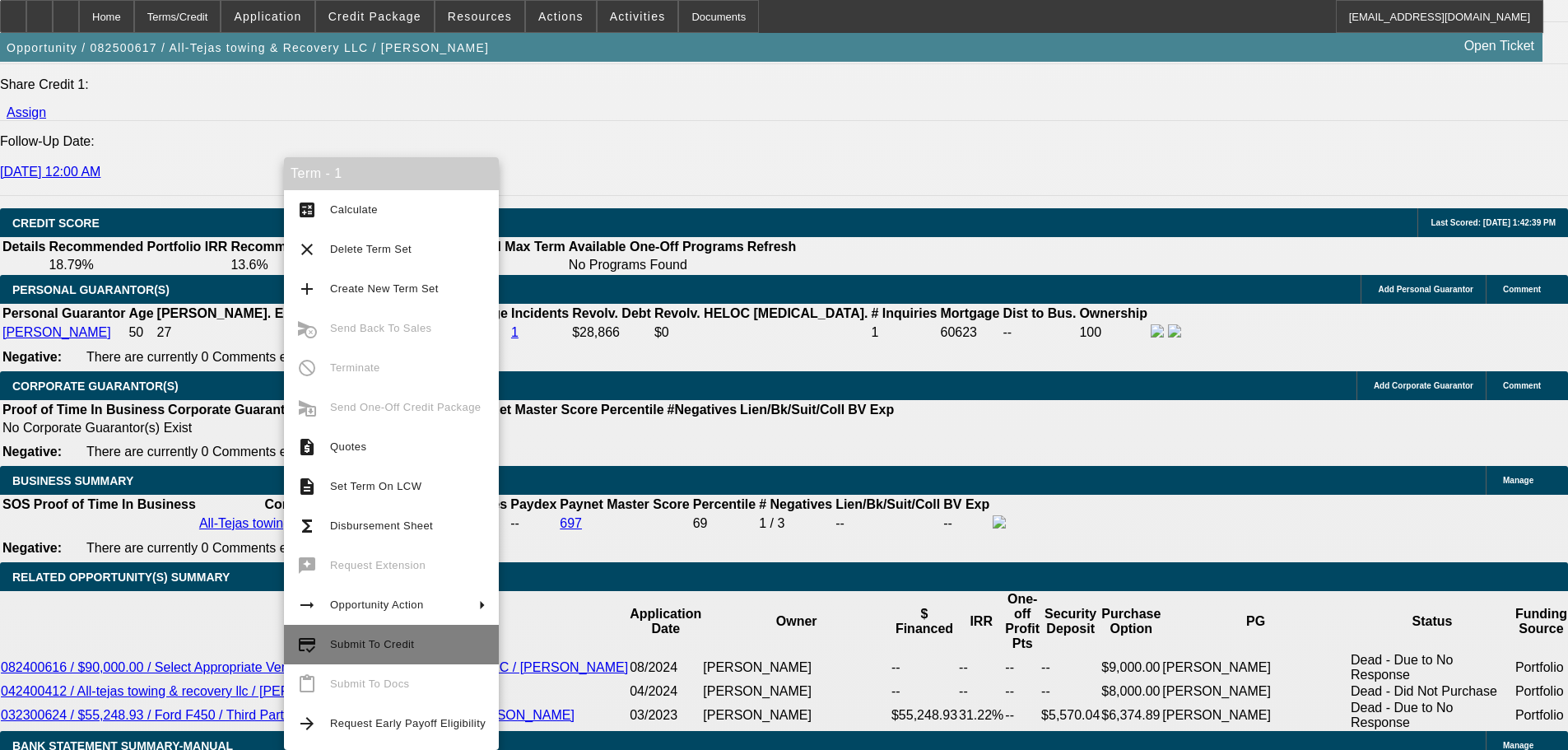 This screenshot has width=1568, height=750. I want to click on td: 27, so click(229, 332).